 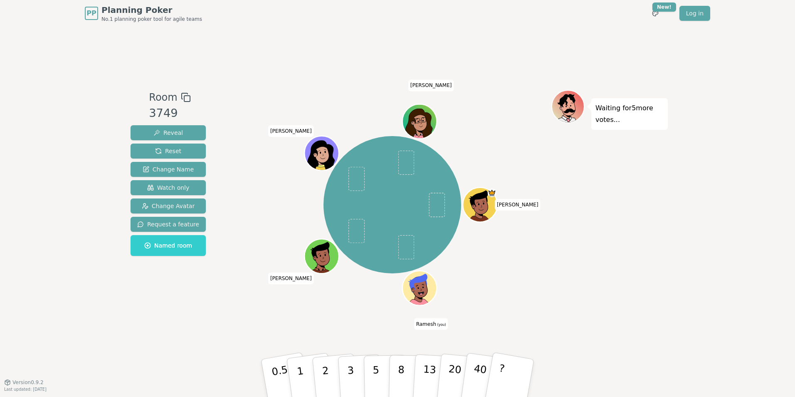 I want to click on button: Reset, so click(x=168, y=151).